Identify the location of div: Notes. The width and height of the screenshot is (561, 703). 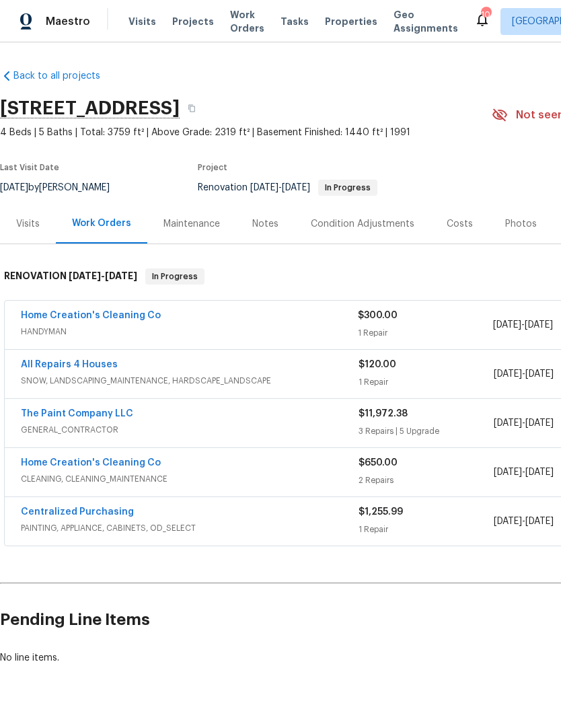
(265, 224).